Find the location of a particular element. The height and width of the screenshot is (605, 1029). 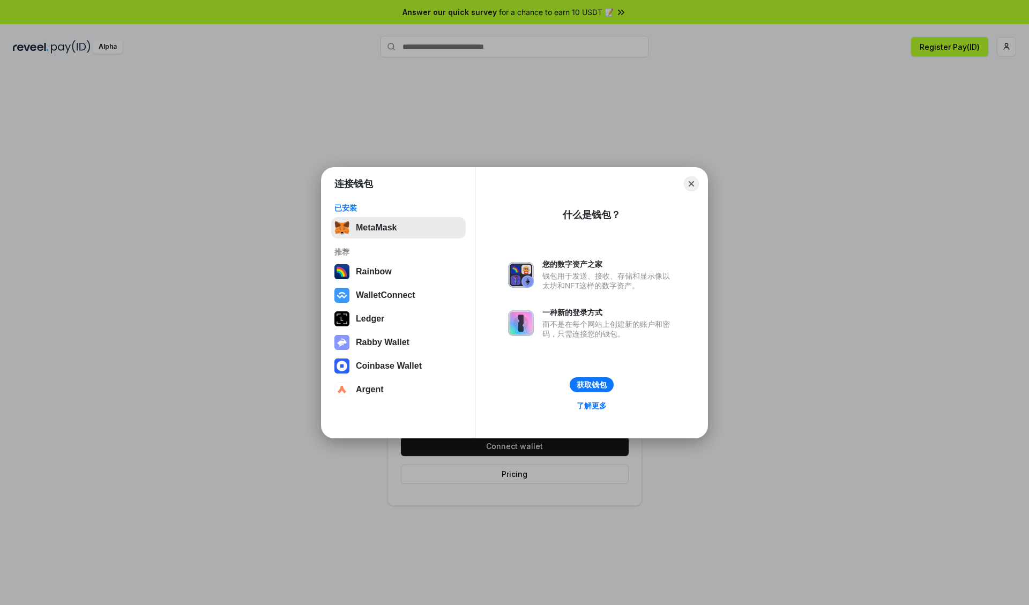

button: Rabby Wallet is located at coordinates (398, 343).